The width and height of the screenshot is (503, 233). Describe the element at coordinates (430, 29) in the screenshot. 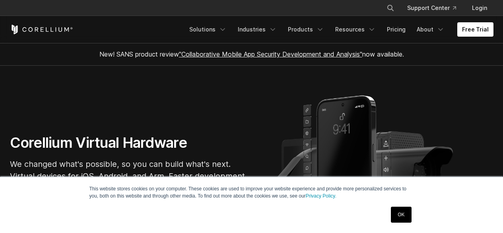

I see `a: About` at that location.